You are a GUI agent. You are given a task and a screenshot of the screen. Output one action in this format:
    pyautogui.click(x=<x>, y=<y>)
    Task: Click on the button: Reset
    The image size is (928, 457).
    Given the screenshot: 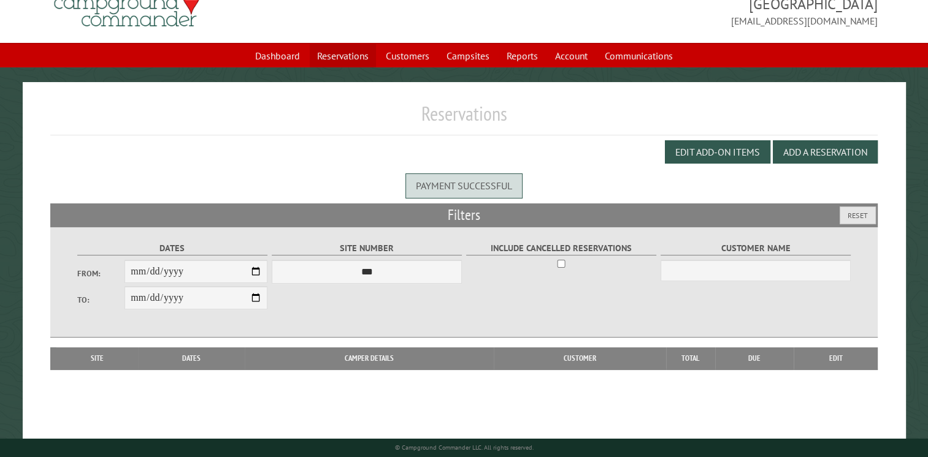 What is the action you would take?
    pyautogui.click(x=857, y=215)
    